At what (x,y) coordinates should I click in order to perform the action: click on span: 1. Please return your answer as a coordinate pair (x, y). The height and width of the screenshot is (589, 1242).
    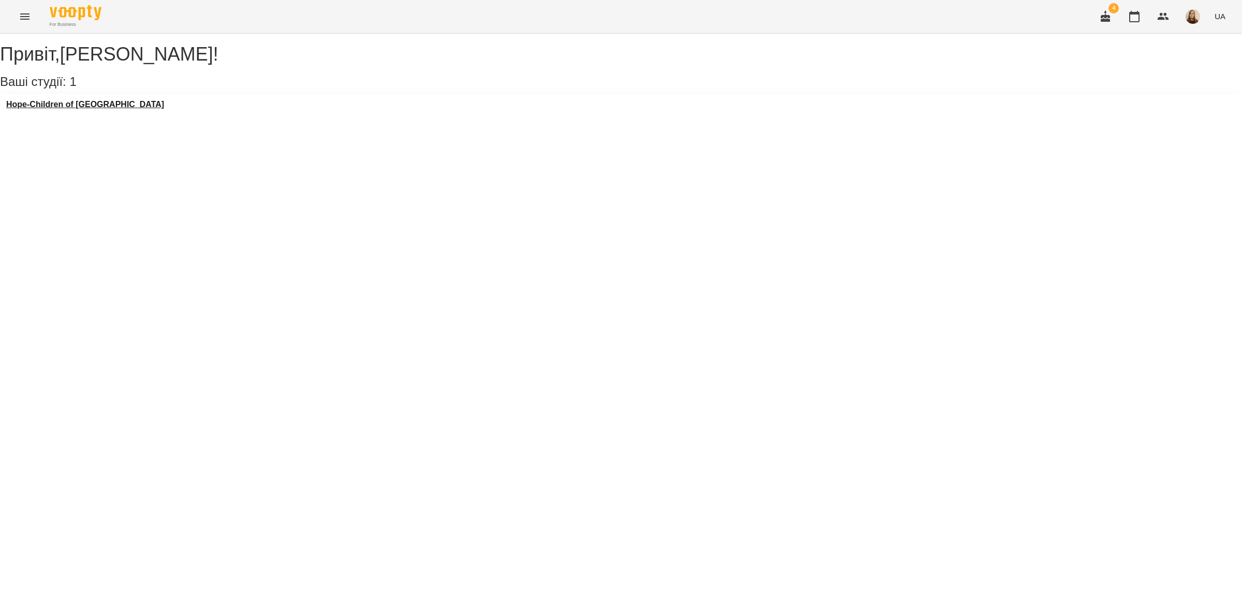
    Looking at the image, I should click on (72, 81).